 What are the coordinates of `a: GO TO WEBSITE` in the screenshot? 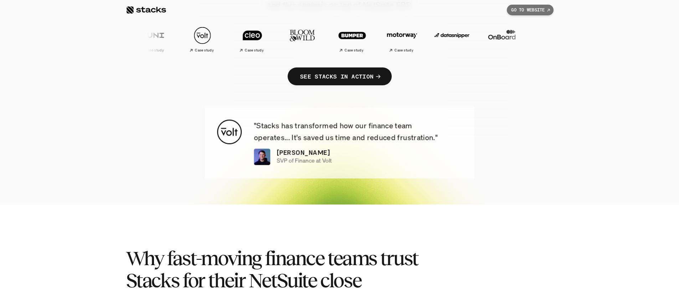 It's located at (530, 10).